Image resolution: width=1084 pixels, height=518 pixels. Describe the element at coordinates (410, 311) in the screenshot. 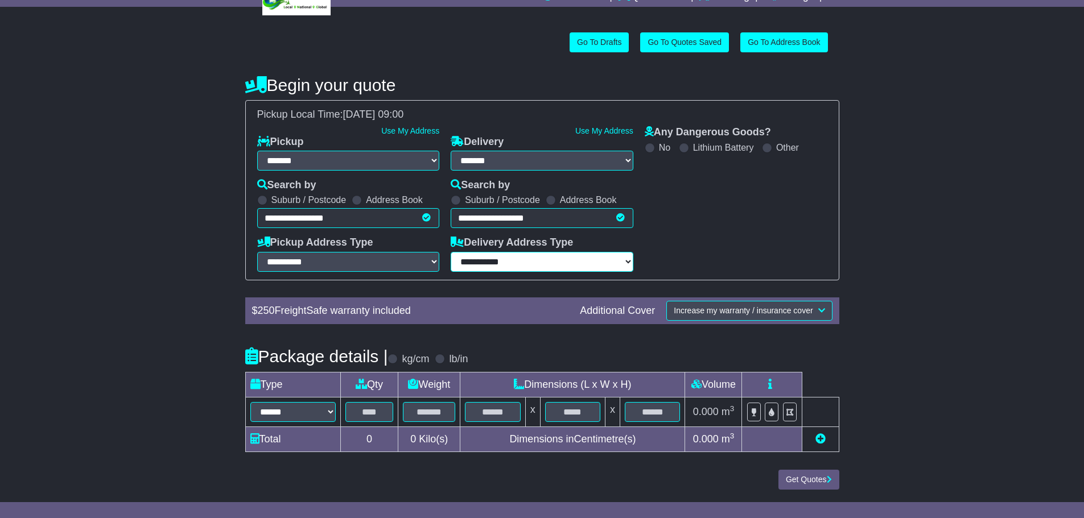

I see `div: $ FreightSafe warranty included` at that location.